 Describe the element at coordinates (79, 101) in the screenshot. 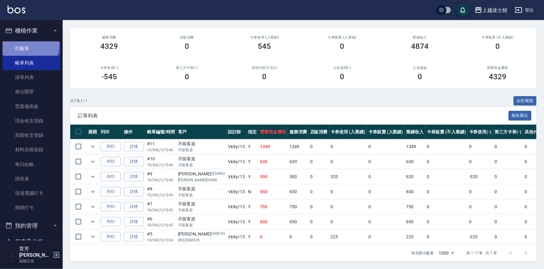

I see `p: 共 7 筆, 1 / 1` at that location.